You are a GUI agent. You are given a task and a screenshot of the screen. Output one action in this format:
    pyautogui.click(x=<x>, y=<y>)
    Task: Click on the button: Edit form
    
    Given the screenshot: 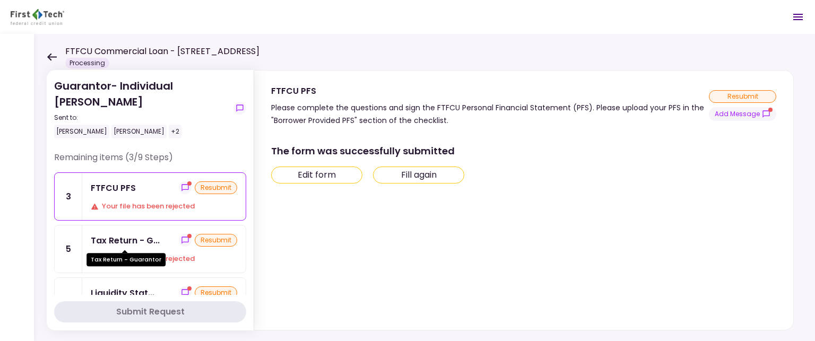 What is the action you would take?
    pyautogui.click(x=317, y=175)
    